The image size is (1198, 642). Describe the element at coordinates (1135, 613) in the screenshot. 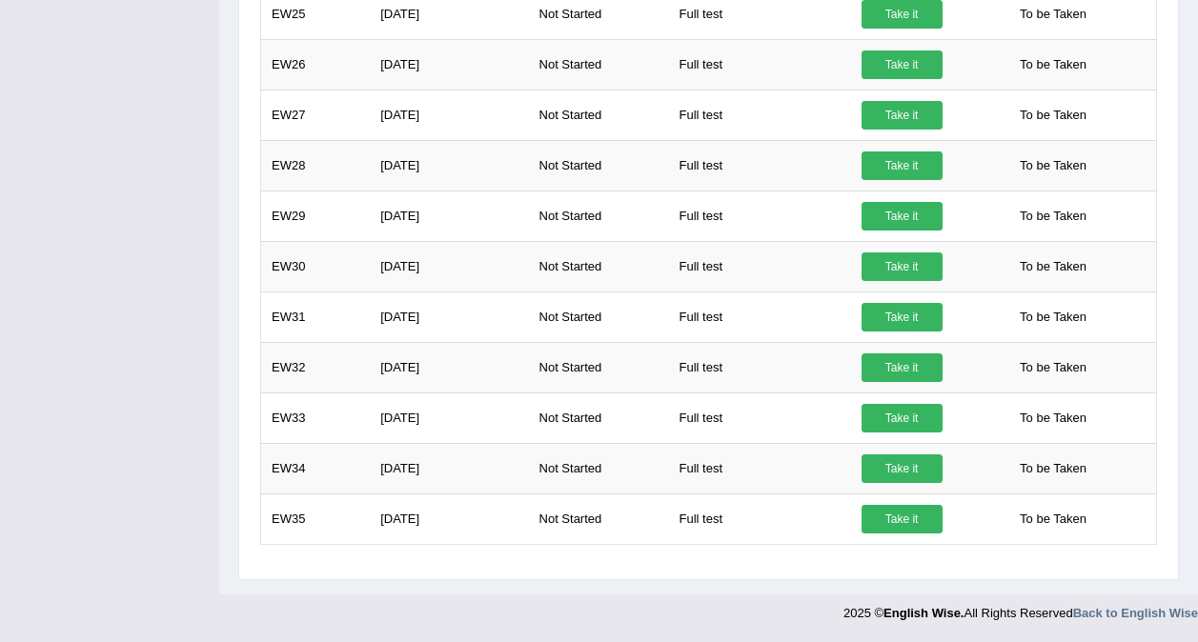

I see `strong: Back to English Wise` at that location.